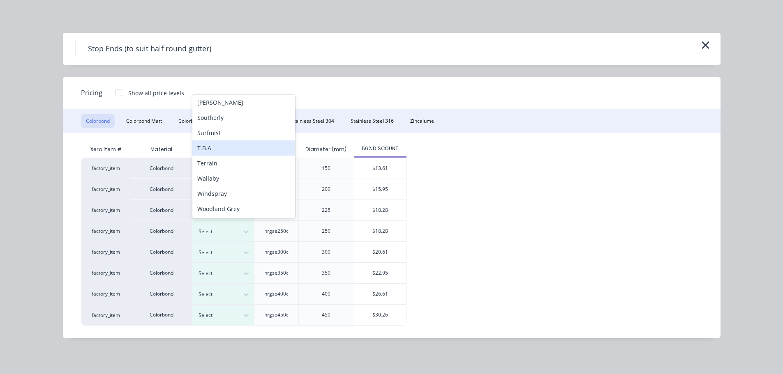 The height and width of the screenshot is (374, 783). What do you see at coordinates (380, 149) in the screenshot?
I see `div: 56% DISCOUNT` at bounding box center [380, 149].